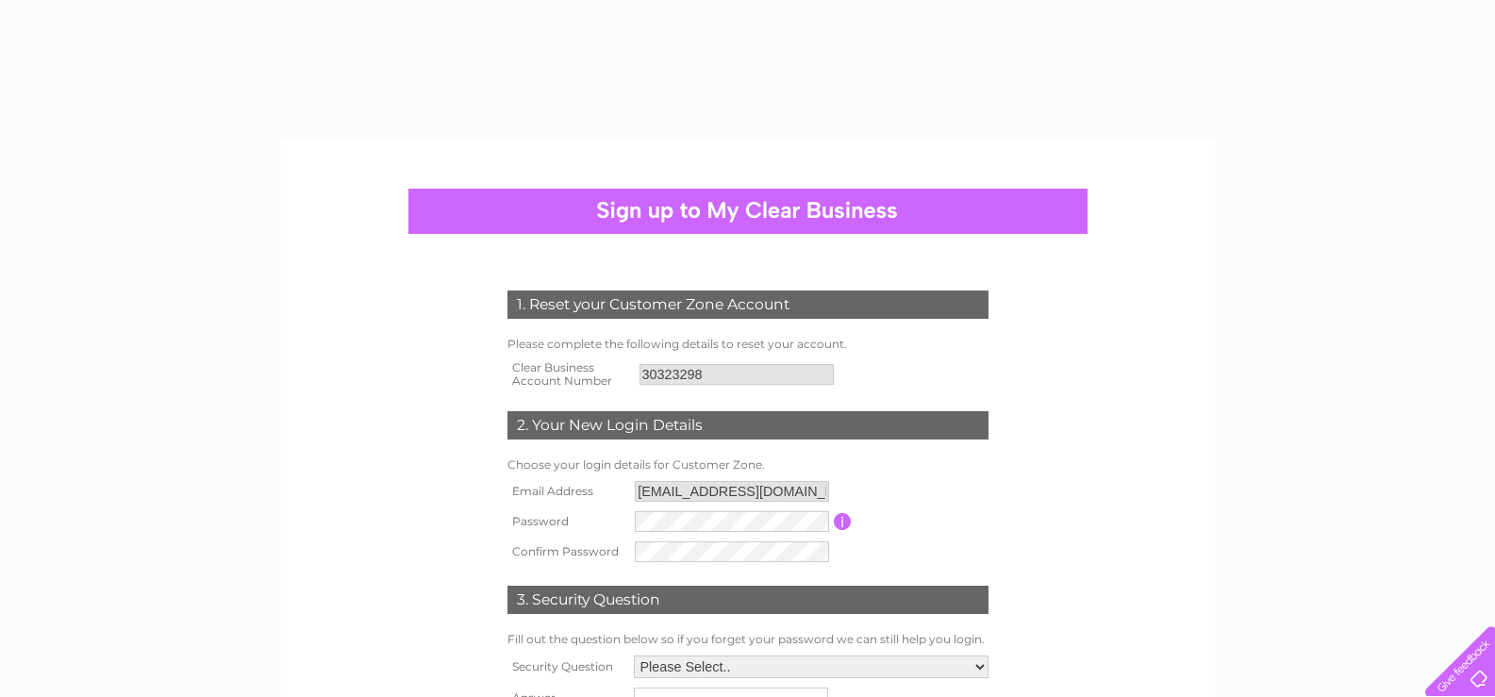 The width and height of the screenshot is (1495, 697). I want to click on th: Email Address, so click(567, 491).